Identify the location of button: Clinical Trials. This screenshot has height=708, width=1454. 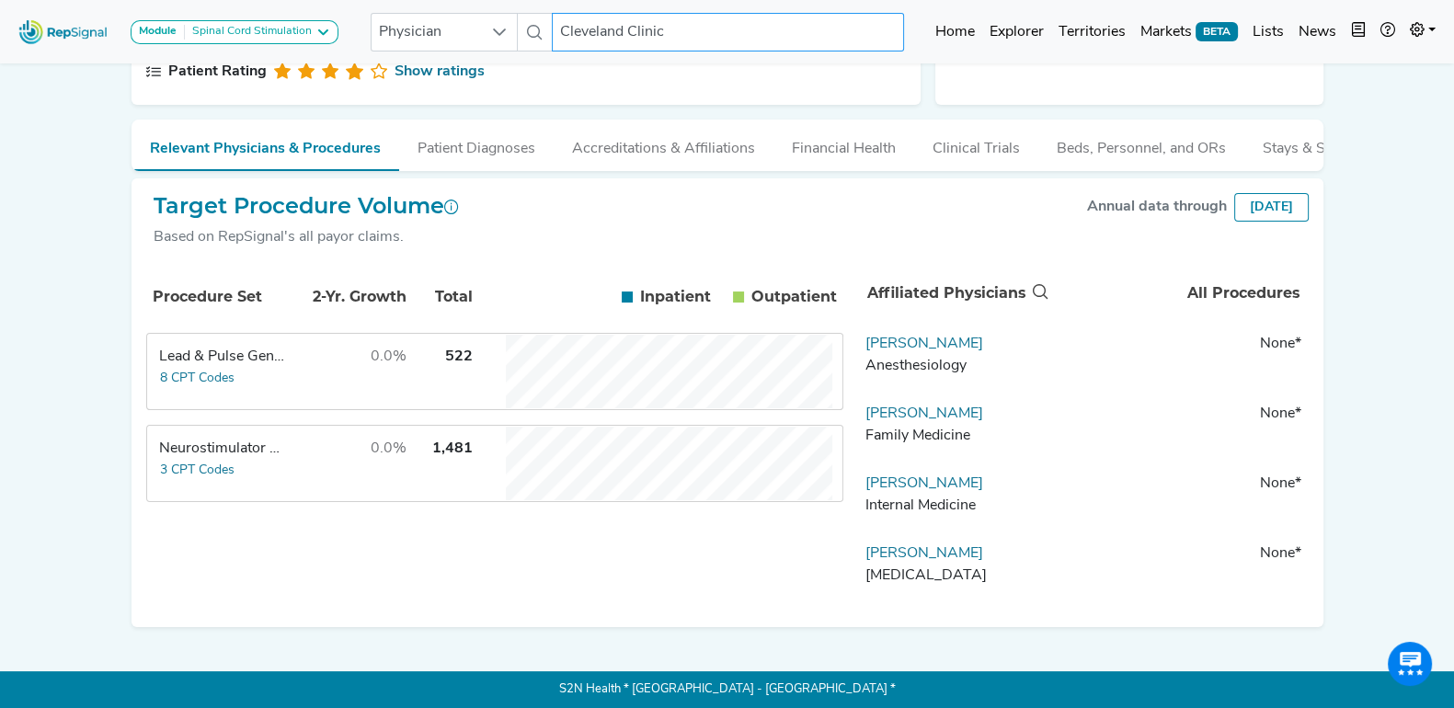
(976, 144).